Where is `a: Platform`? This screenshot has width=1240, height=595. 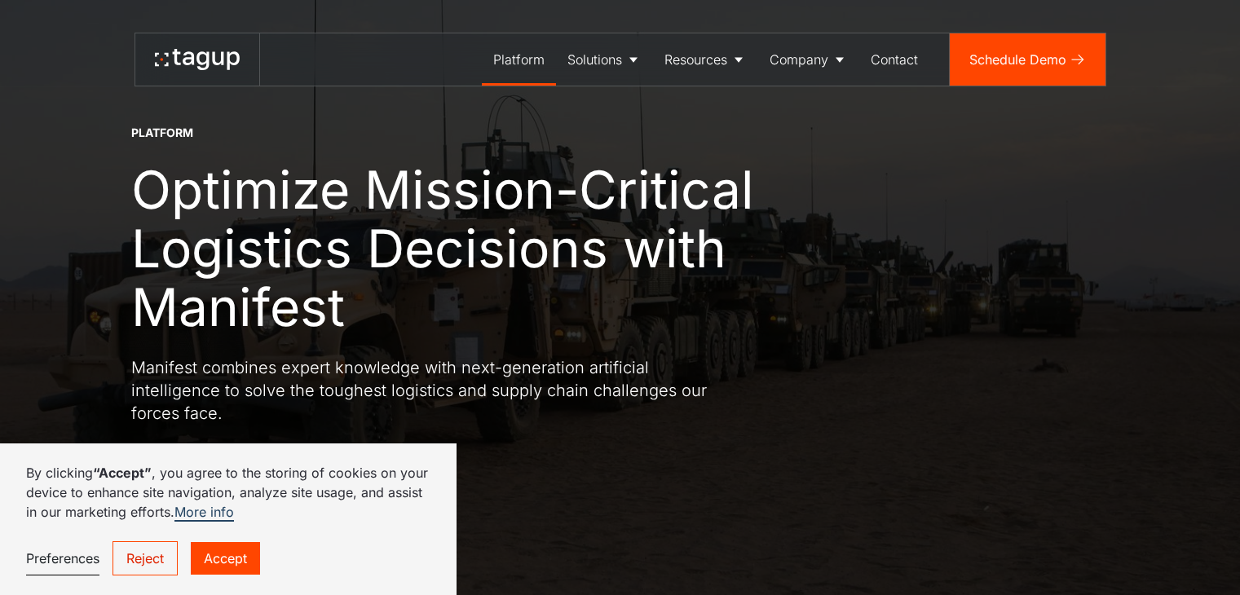 a: Platform is located at coordinates (518, 60).